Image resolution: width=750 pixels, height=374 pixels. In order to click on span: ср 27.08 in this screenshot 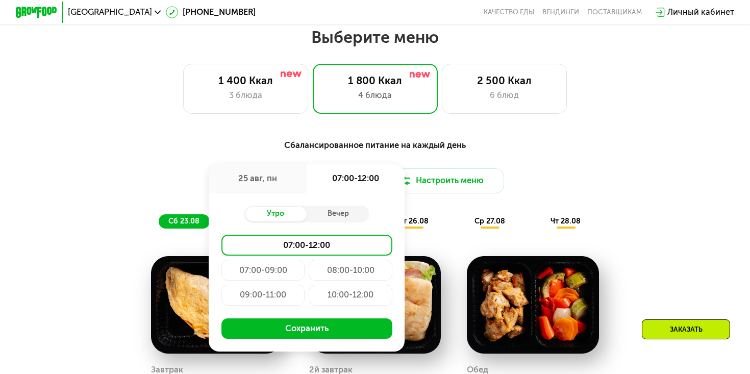, I will do `click(490, 221)`.